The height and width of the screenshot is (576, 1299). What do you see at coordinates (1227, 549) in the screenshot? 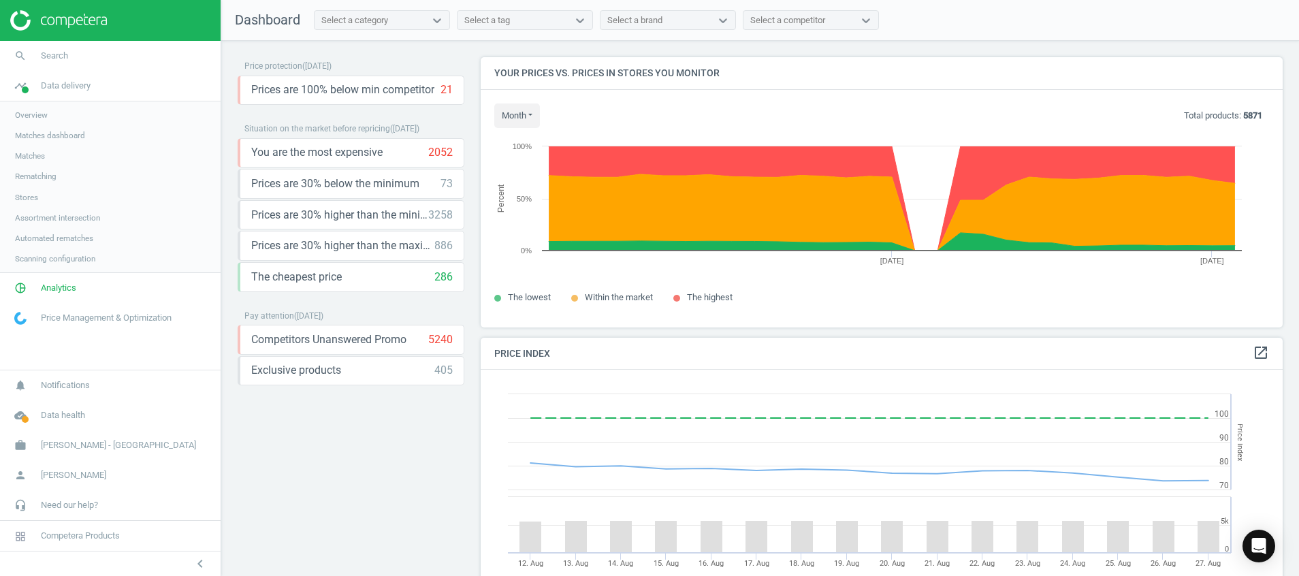
I see `text: 0` at bounding box center [1227, 549].